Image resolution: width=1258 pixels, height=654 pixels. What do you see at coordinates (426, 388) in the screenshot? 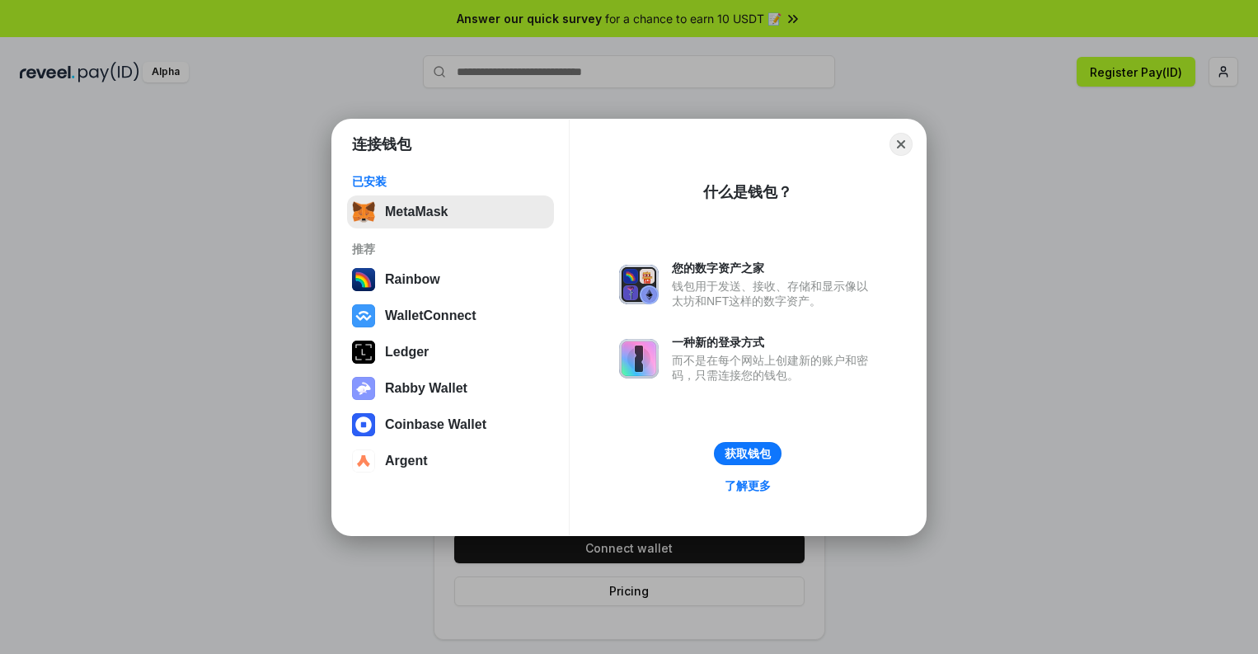
I see `div: Rabby Wallet` at bounding box center [426, 388].